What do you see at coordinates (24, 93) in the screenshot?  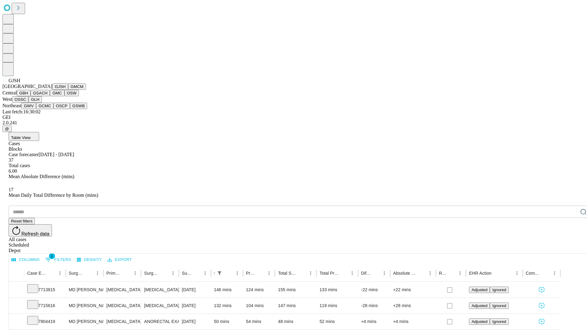 I see `button: GBH` at bounding box center [24, 93].